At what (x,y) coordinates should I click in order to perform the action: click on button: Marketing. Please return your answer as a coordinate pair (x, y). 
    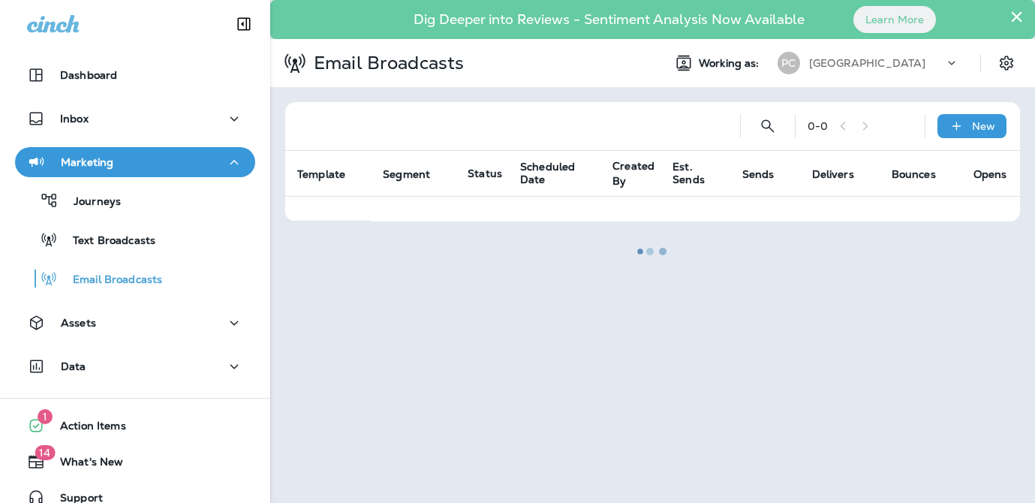
    Looking at the image, I should click on (135, 162).